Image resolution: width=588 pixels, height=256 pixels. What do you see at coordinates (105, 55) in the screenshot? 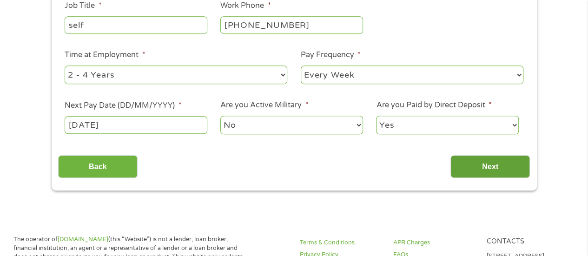
I see `label: Time at Employment` at bounding box center [105, 55].